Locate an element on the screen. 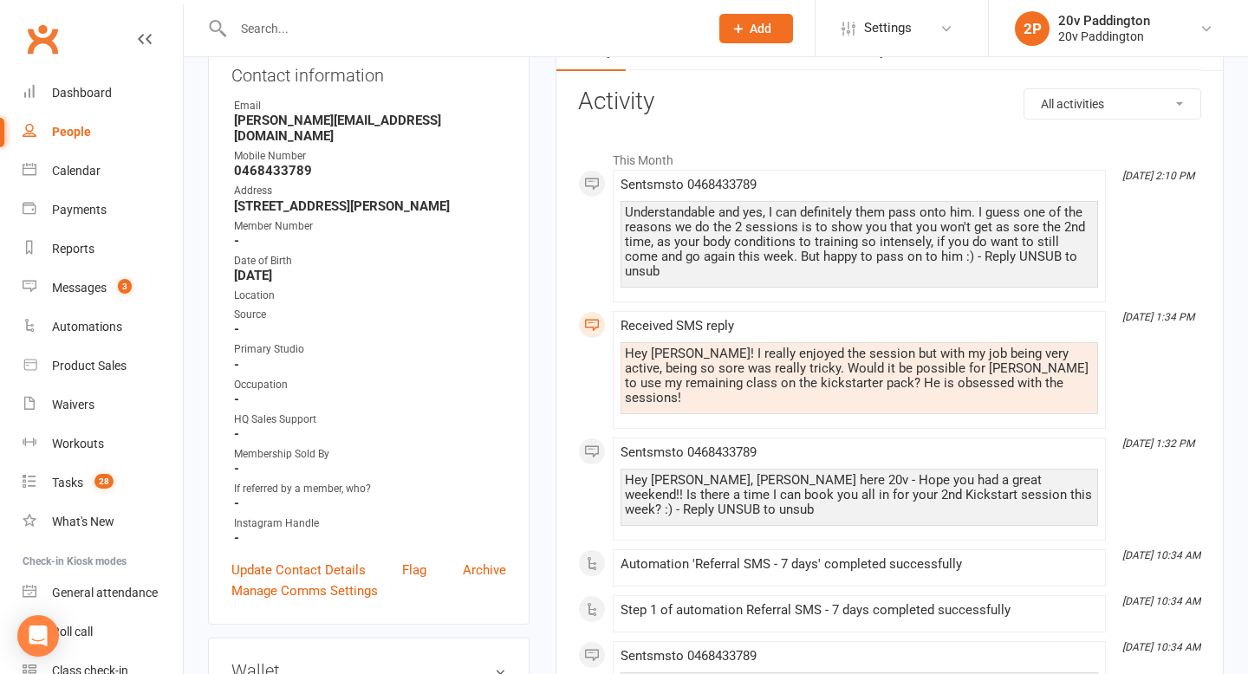  span: Add is located at coordinates (760, 29).